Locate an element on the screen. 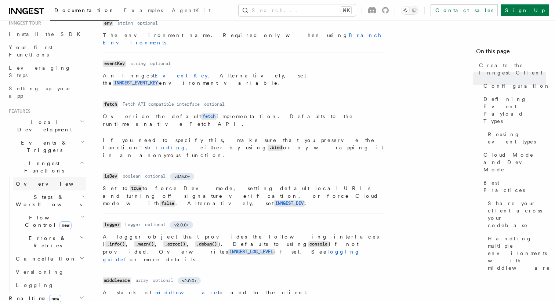  span: Events & Triggers is located at coordinates (43, 147).